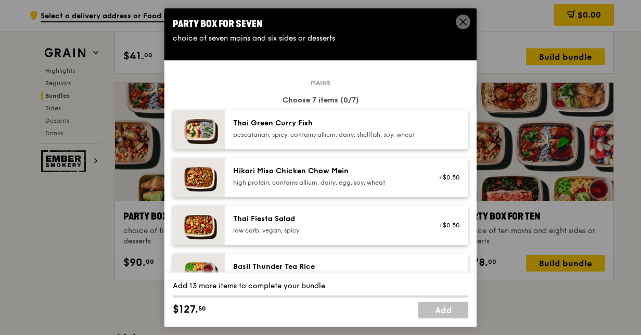 This screenshot has width=641, height=335. What do you see at coordinates (321, 100) in the screenshot?
I see `div: Choose 7 items (0/7)` at bounding box center [321, 100].